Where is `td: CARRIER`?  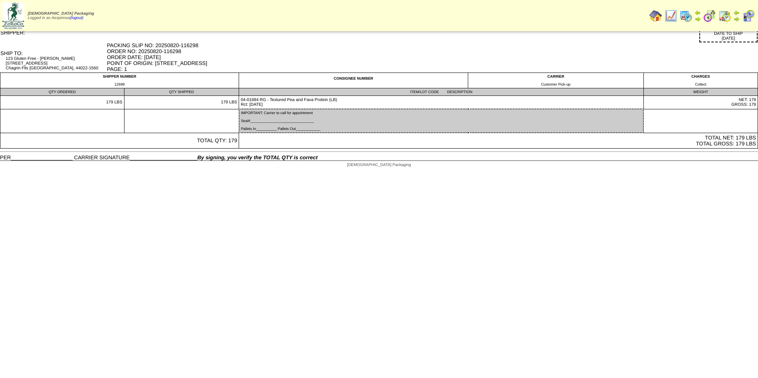 td: CARRIER is located at coordinates (556, 80).